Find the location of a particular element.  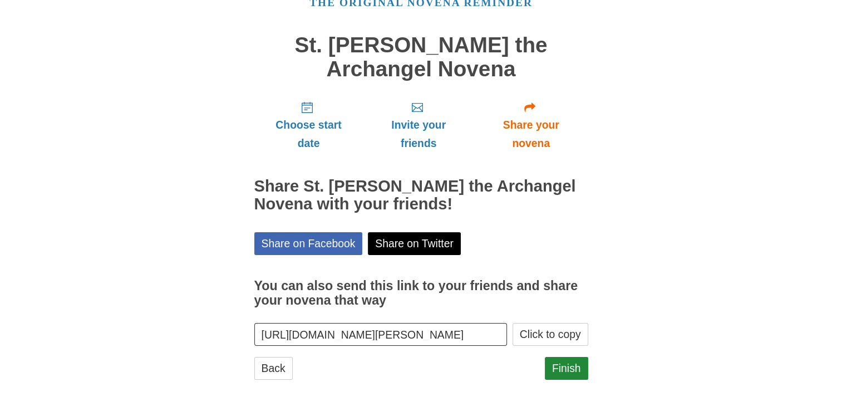

a: Share your novena is located at coordinates (531, 125).